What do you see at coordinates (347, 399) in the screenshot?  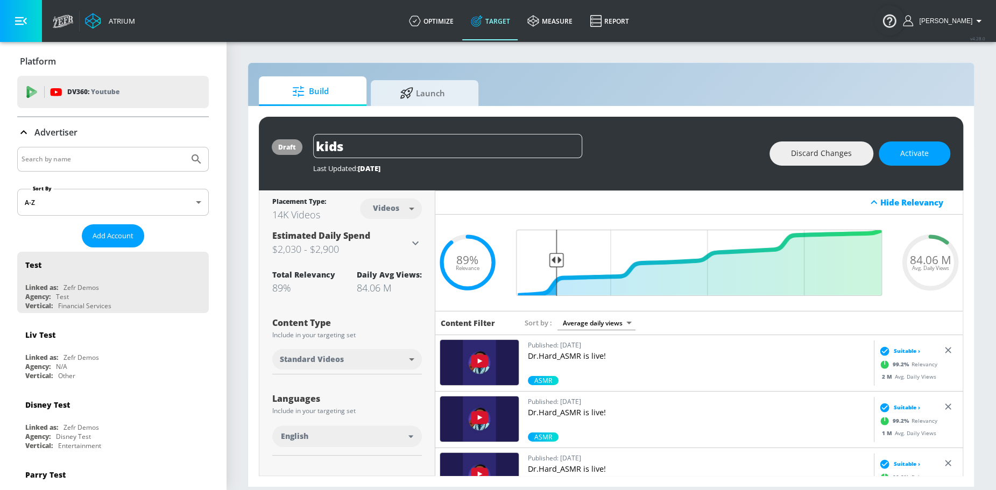 I see `div: Languages` at bounding box center [347, 399].